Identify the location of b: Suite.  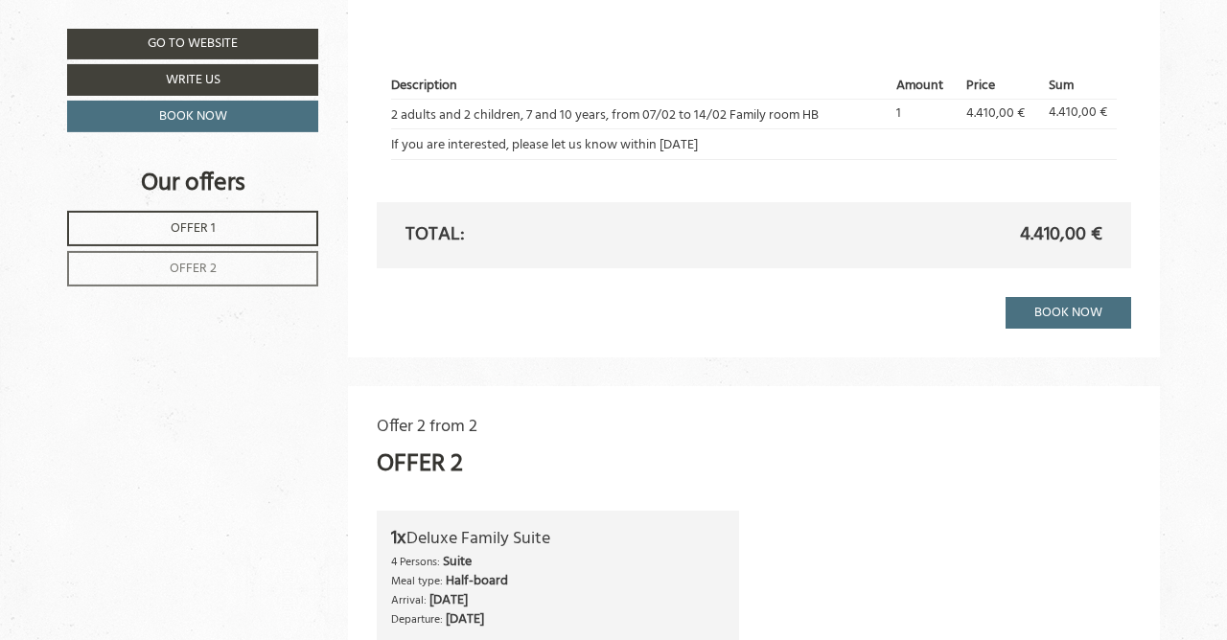
(457, 562).